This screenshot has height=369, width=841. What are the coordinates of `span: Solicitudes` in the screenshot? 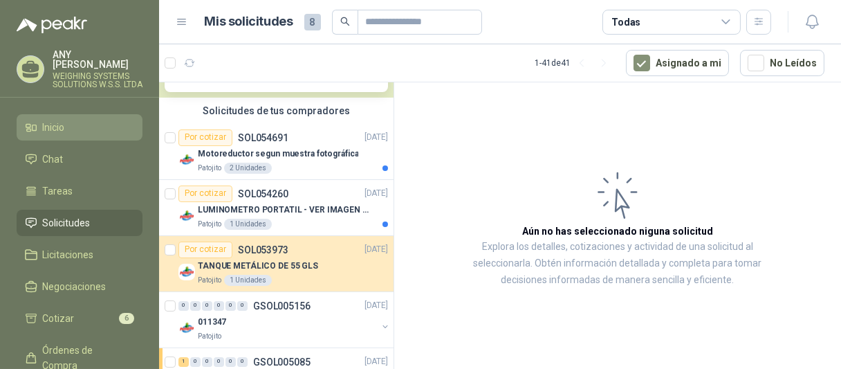 It's located at (66, 223).